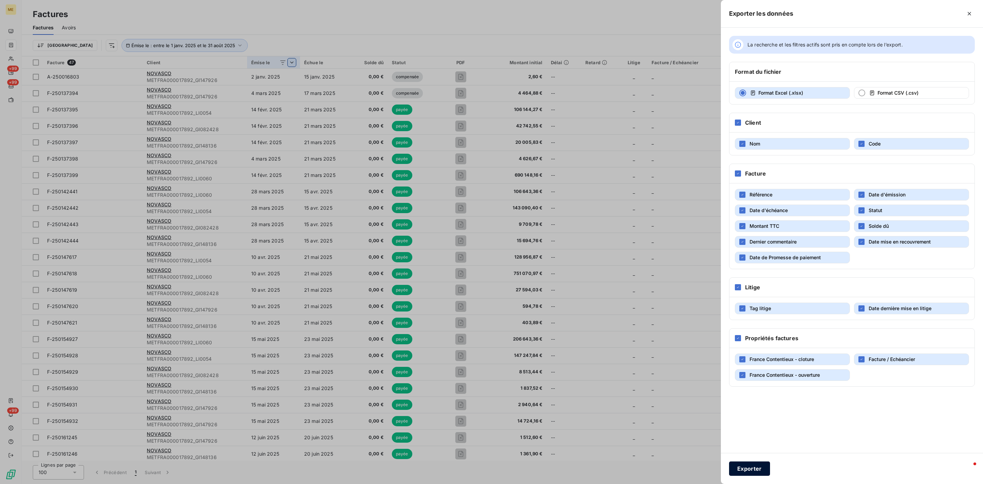  Describe the element at coordinates (912, 93) in the screenshot. I see `button: Format CSV (.csv)` at that location.